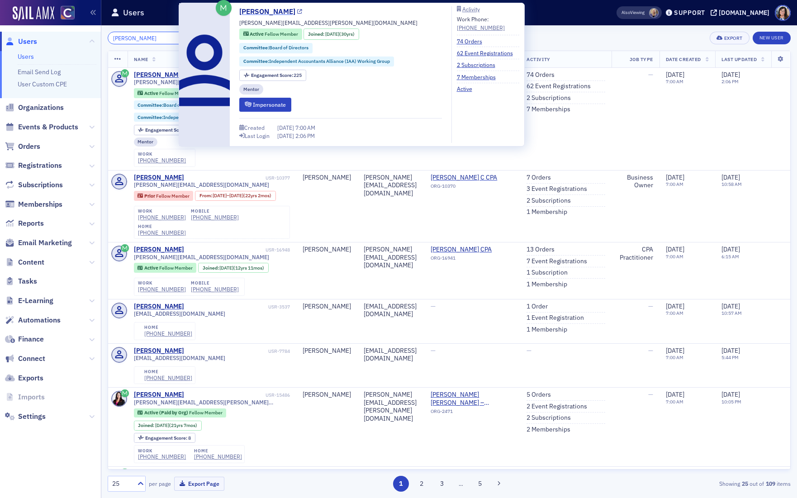 Image resolution: width=797 pixels, height=498 pixels. Describe the element at coordinates (539, 178) in the screenshot. I see `a: 7 Orders` at that location.